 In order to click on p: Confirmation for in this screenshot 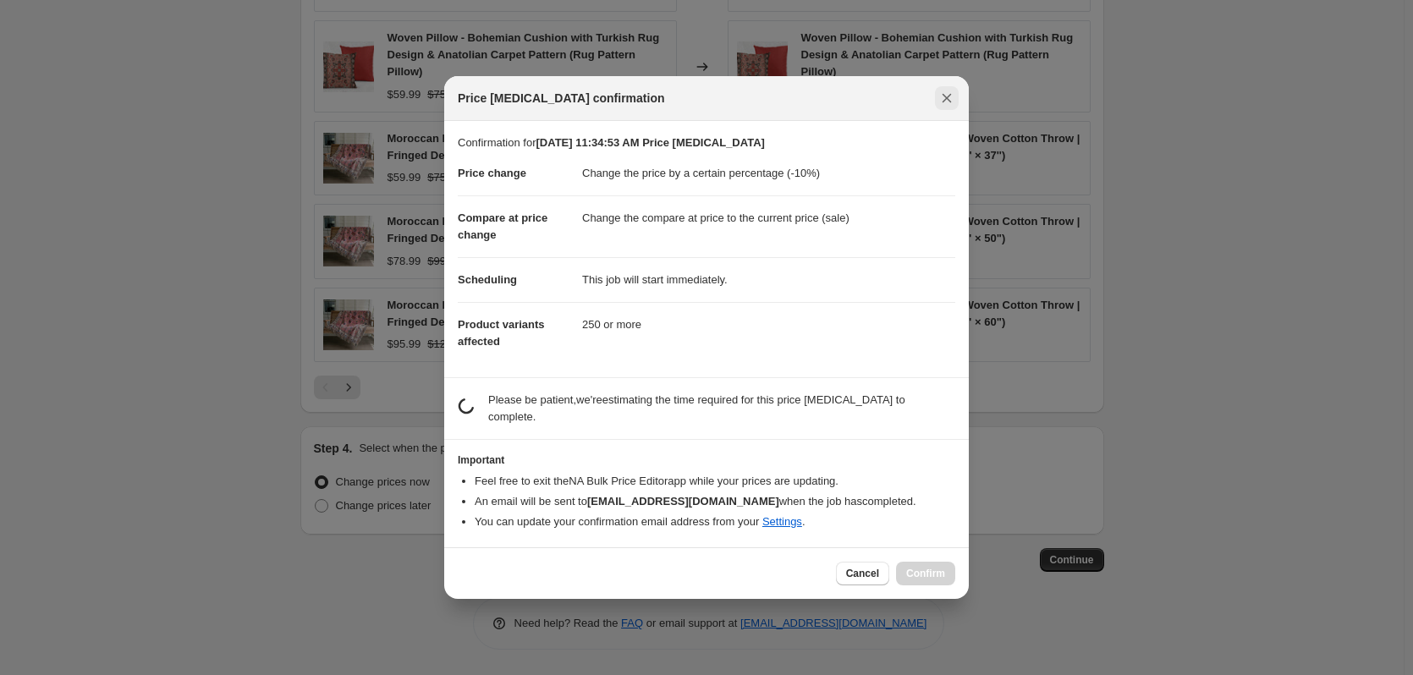, I will do `click(707, 143)`.